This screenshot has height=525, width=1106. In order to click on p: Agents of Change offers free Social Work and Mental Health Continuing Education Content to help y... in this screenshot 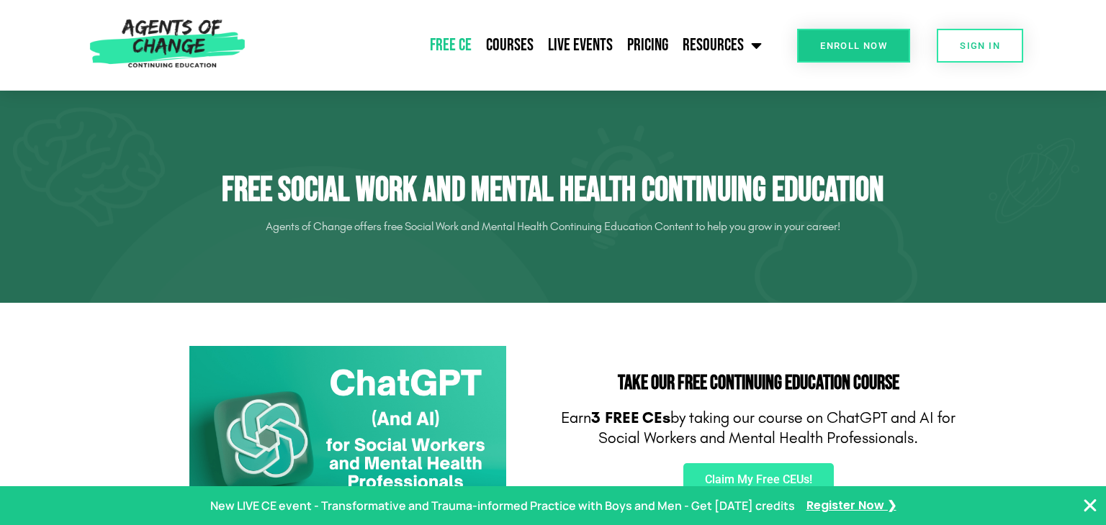, I will do `click(553, 227)`.